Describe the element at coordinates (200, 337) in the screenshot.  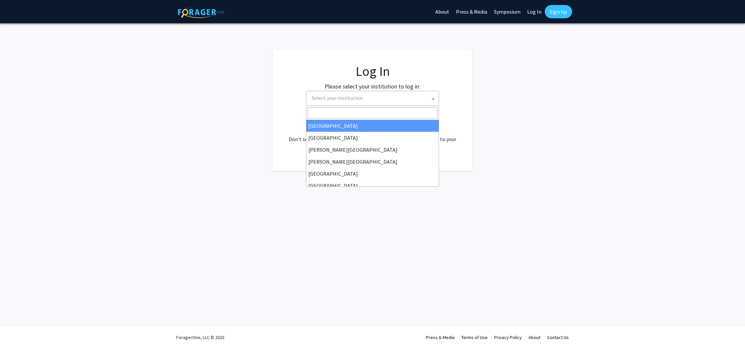
I see `div: ForagerOne, LLC © 2025` at that location.